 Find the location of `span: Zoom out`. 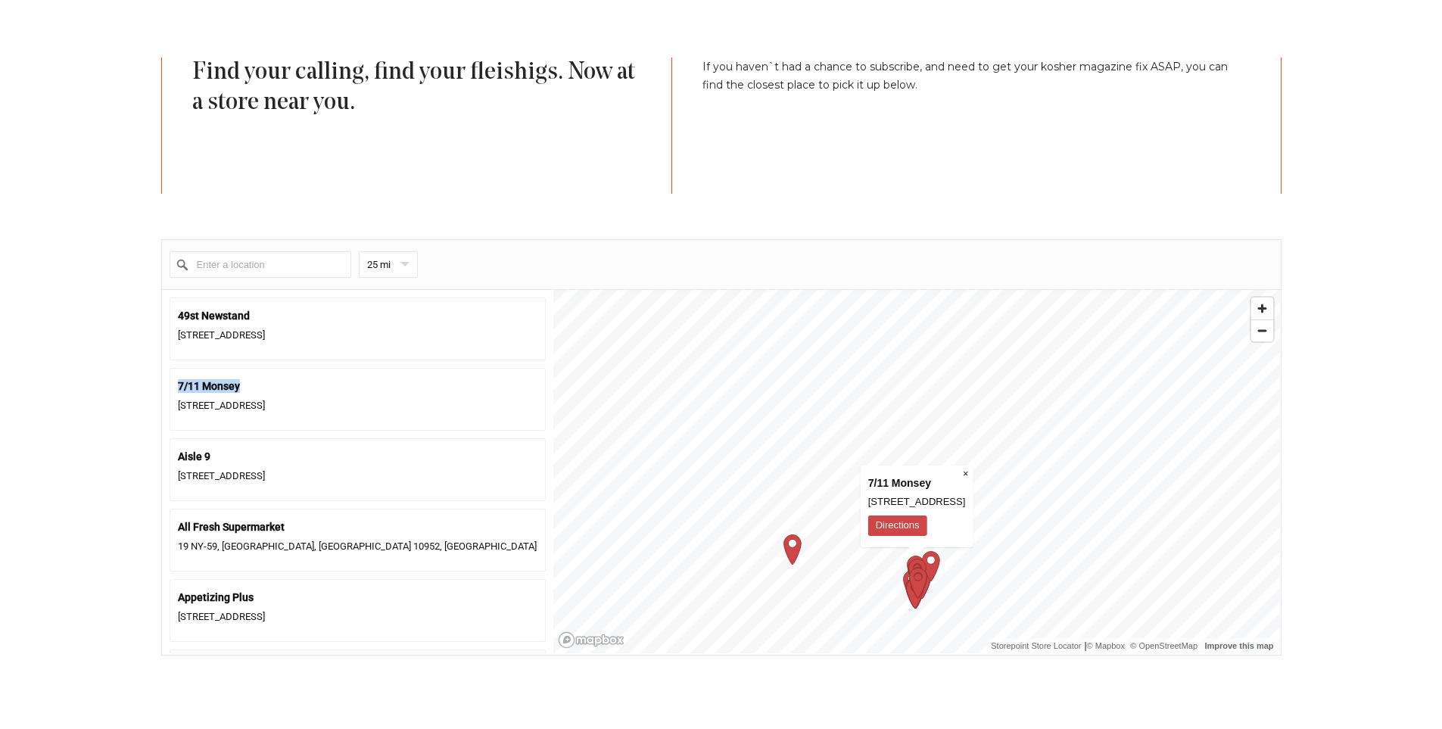

span: Zoom out is located at coordinates (1262, 331).